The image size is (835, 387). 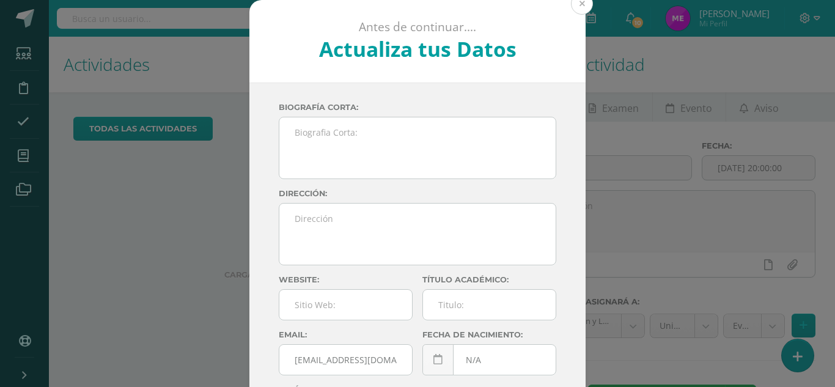 What do you see at coordinates (417, 49) in the screenshot?
I see `h2: Actualiza tus Datos` at bounding box center [417, 49].